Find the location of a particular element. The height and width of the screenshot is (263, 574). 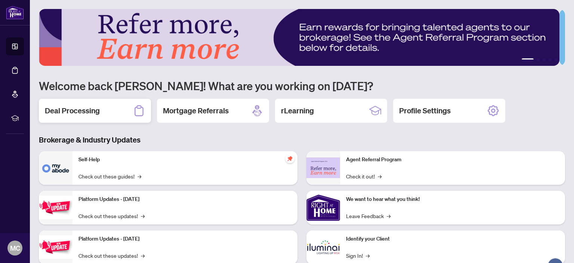

h2: rLearning is located at coordinates (297, 111).